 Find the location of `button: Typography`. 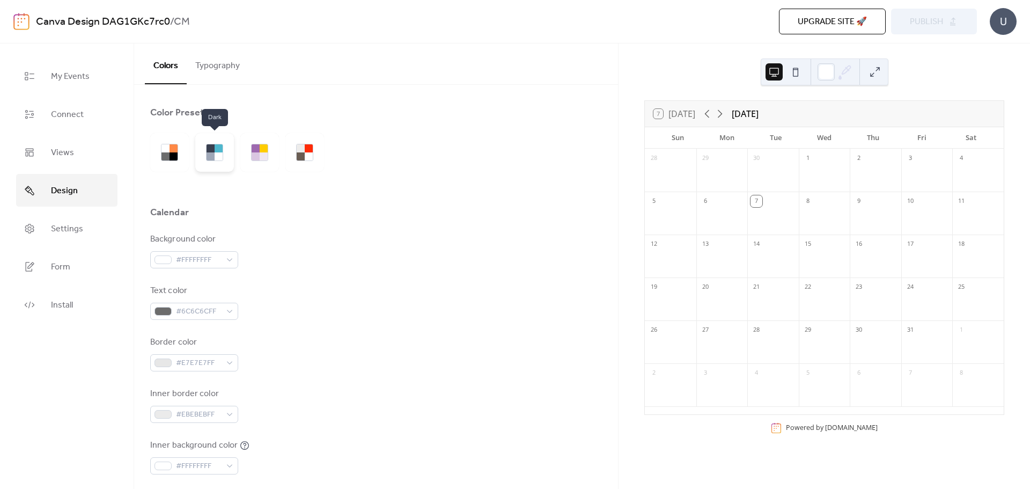

button: Typography is located at coordinates (217, 63).